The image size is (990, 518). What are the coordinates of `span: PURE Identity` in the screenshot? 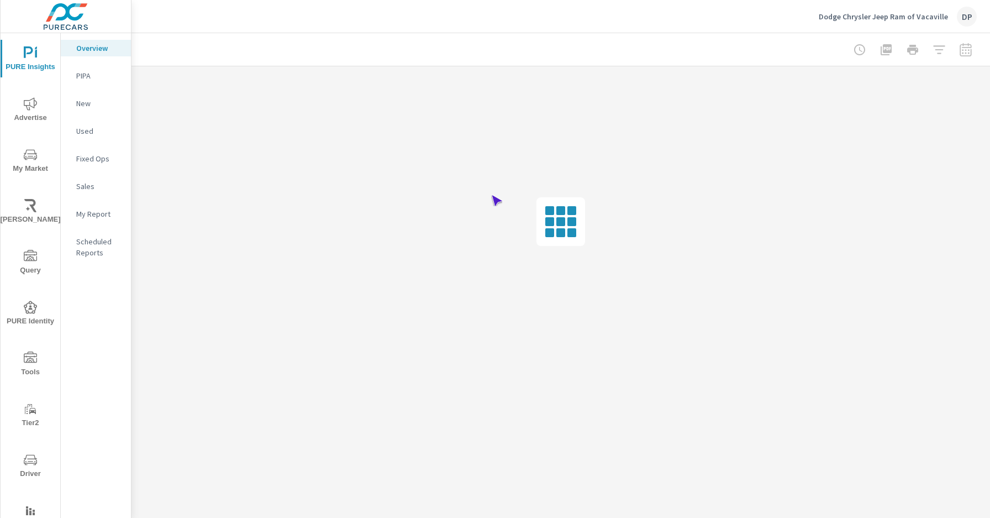 It's located at (30, 314).